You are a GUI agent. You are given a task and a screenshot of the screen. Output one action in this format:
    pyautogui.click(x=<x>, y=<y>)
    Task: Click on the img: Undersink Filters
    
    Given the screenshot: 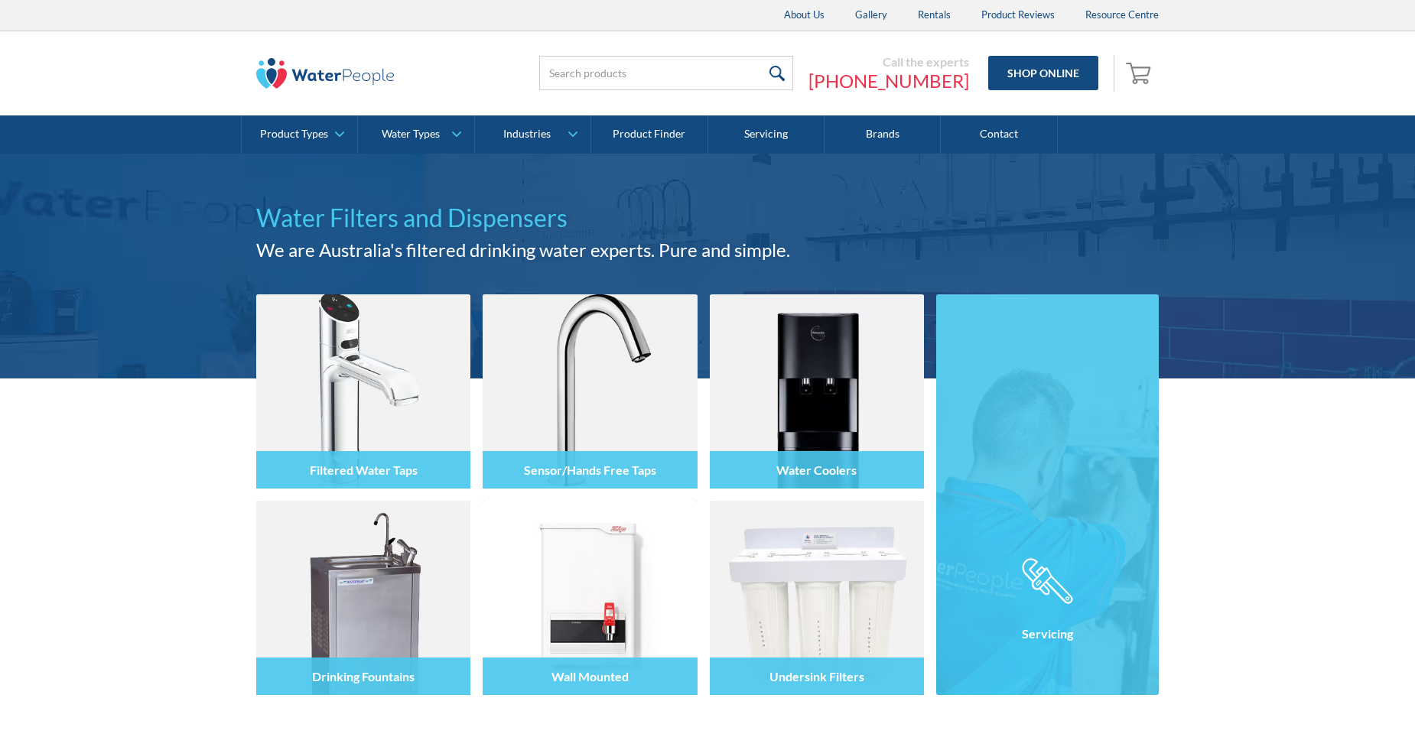 What is the action you would take?
    pyautogui.click(x=817, y=598)
    